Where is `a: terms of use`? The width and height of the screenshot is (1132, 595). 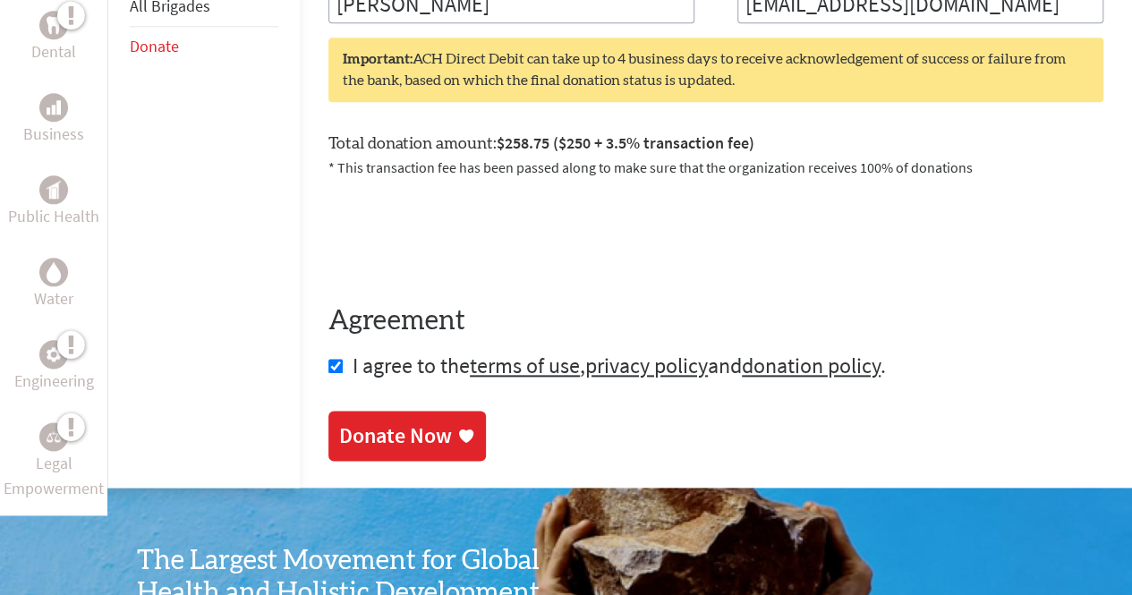 a: terms of use is located at coordinates (524, 365).